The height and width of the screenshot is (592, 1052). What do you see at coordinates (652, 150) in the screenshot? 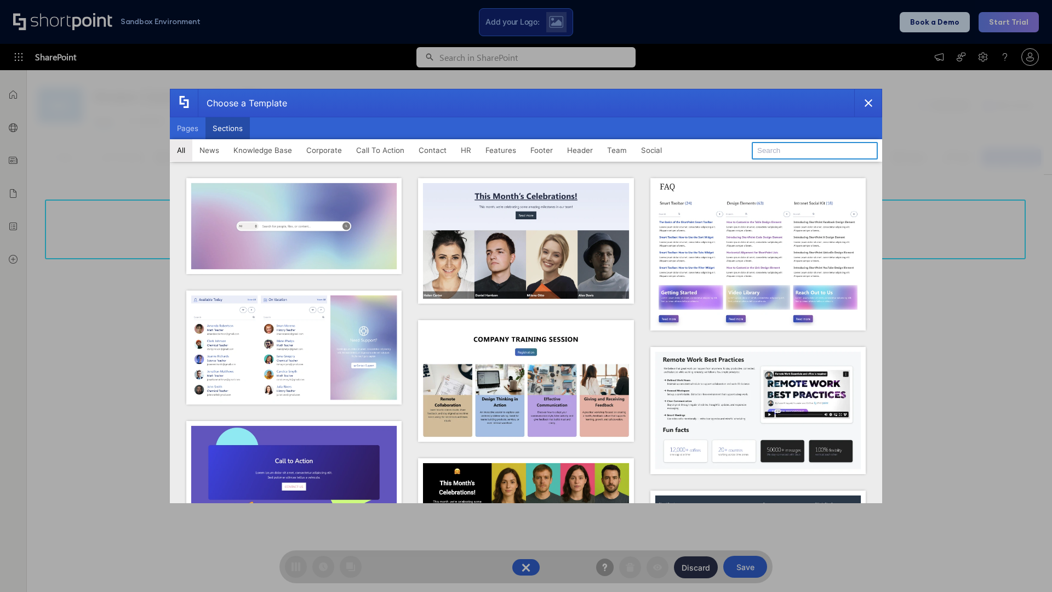
I see `button: Social` at bounding box center [652, 150].